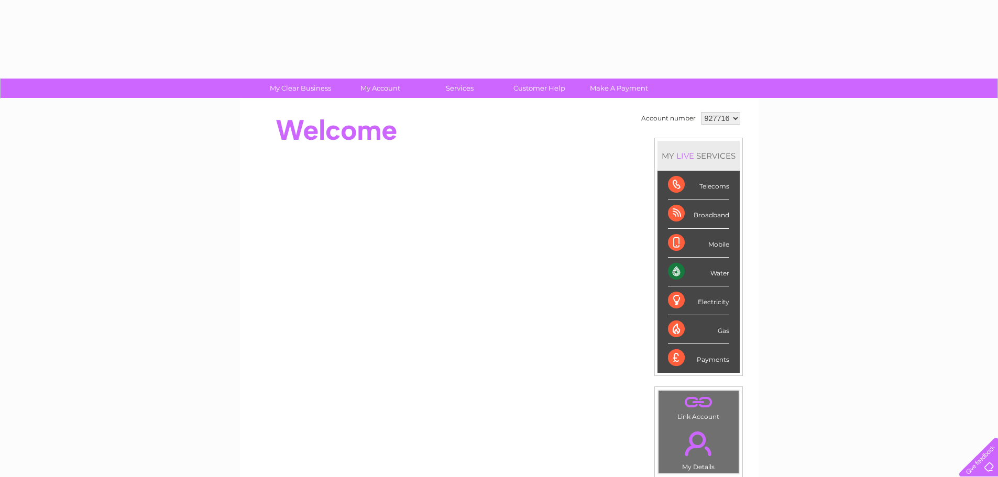 The width and height of the screenshot is (998, 477). Describe the element at coordinates (539, 88) in the screenshot. I see `a: Customer Help` at that location.